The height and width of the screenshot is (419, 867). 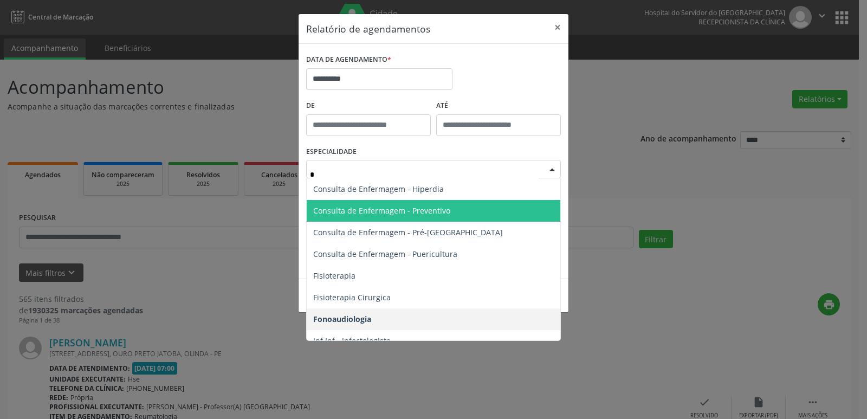 What do you see at coordinates (558, 27) in the screenshot?
I see `button: Close` at bounding box center [558, 27].